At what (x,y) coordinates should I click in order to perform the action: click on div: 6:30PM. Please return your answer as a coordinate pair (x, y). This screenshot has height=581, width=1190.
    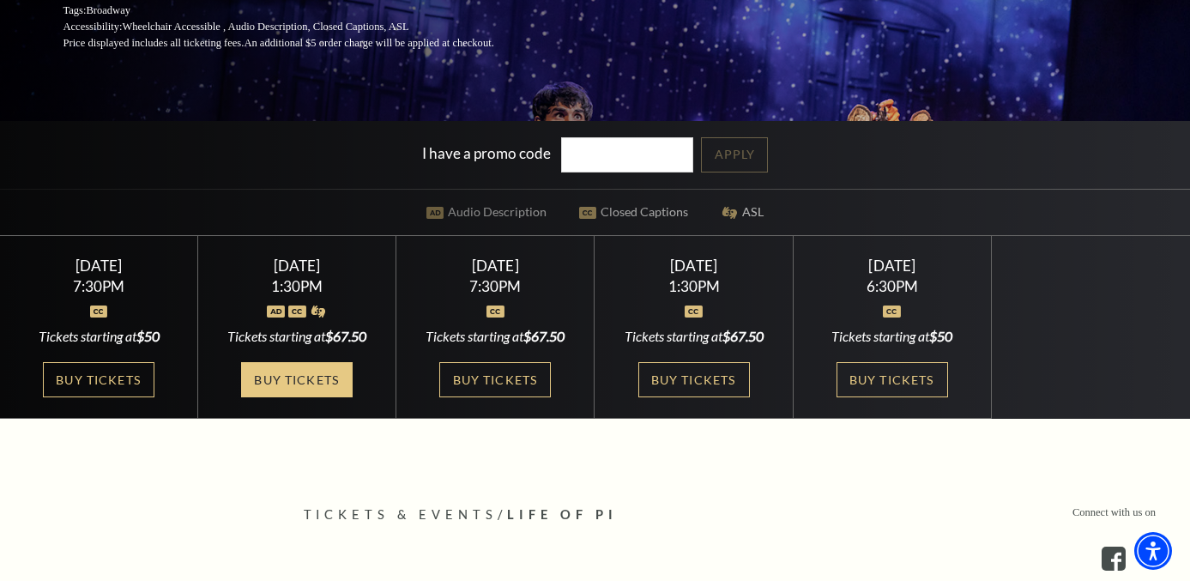
    Looking at the image, I should click on (892, 286).